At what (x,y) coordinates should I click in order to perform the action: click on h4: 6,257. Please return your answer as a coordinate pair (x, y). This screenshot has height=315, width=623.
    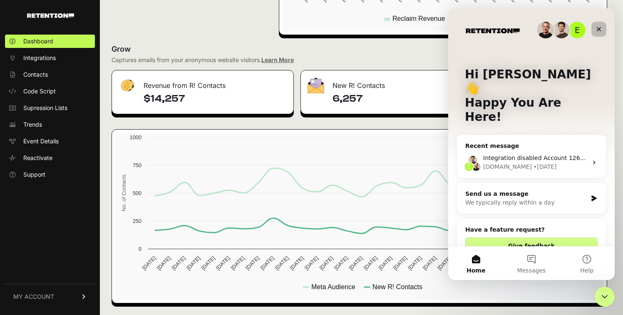
    Looking at the image, I should click on (389, 99).